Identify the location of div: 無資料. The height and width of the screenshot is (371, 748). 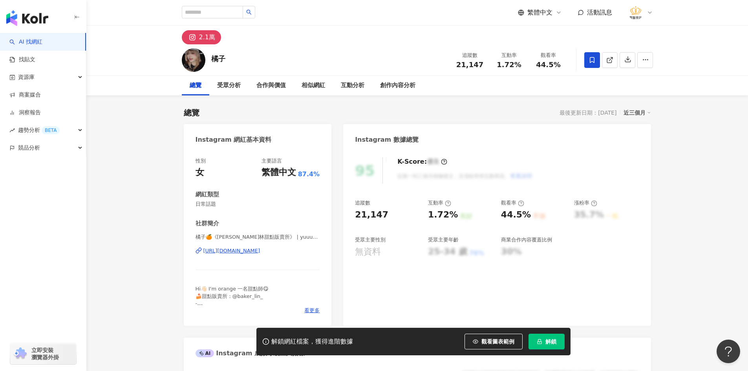
(368, 252).